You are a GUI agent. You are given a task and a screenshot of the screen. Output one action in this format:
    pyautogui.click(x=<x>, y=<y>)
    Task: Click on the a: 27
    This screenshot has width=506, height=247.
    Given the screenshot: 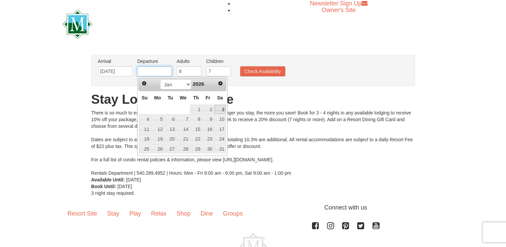 What is the action you would take?
    pyautogui.click(x=170, y=149)
    